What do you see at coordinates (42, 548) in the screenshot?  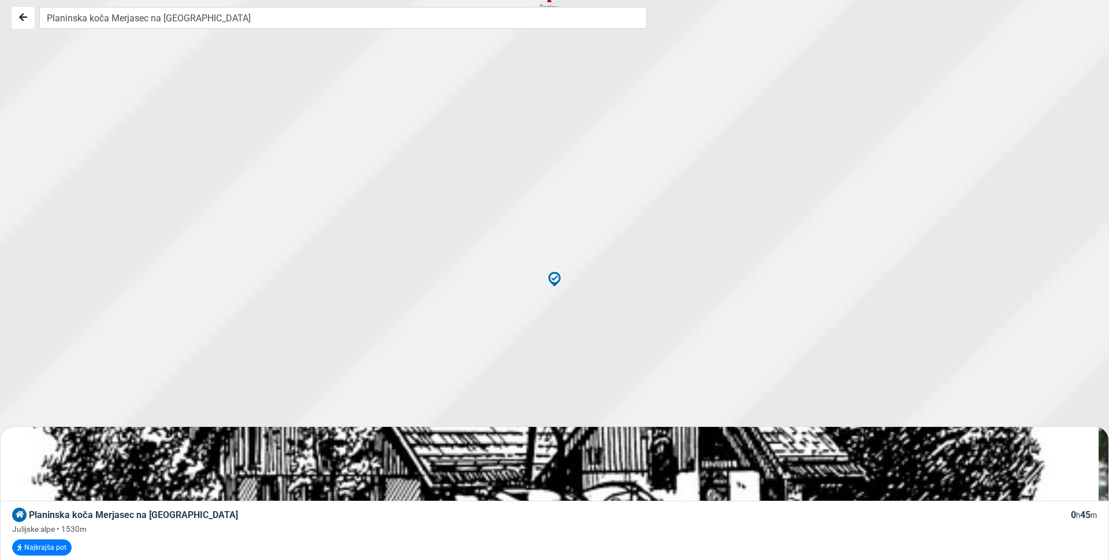 I see `button: Najkrajša pot` at bounding box center [42, 548].